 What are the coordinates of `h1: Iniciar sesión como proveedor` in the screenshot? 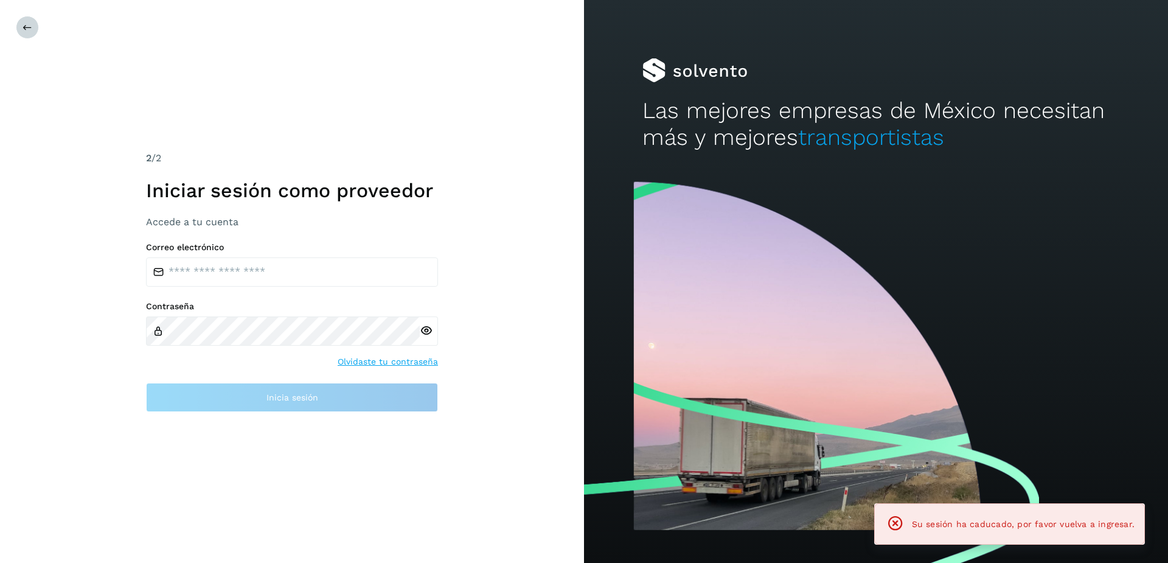 It's located at (292, 190).